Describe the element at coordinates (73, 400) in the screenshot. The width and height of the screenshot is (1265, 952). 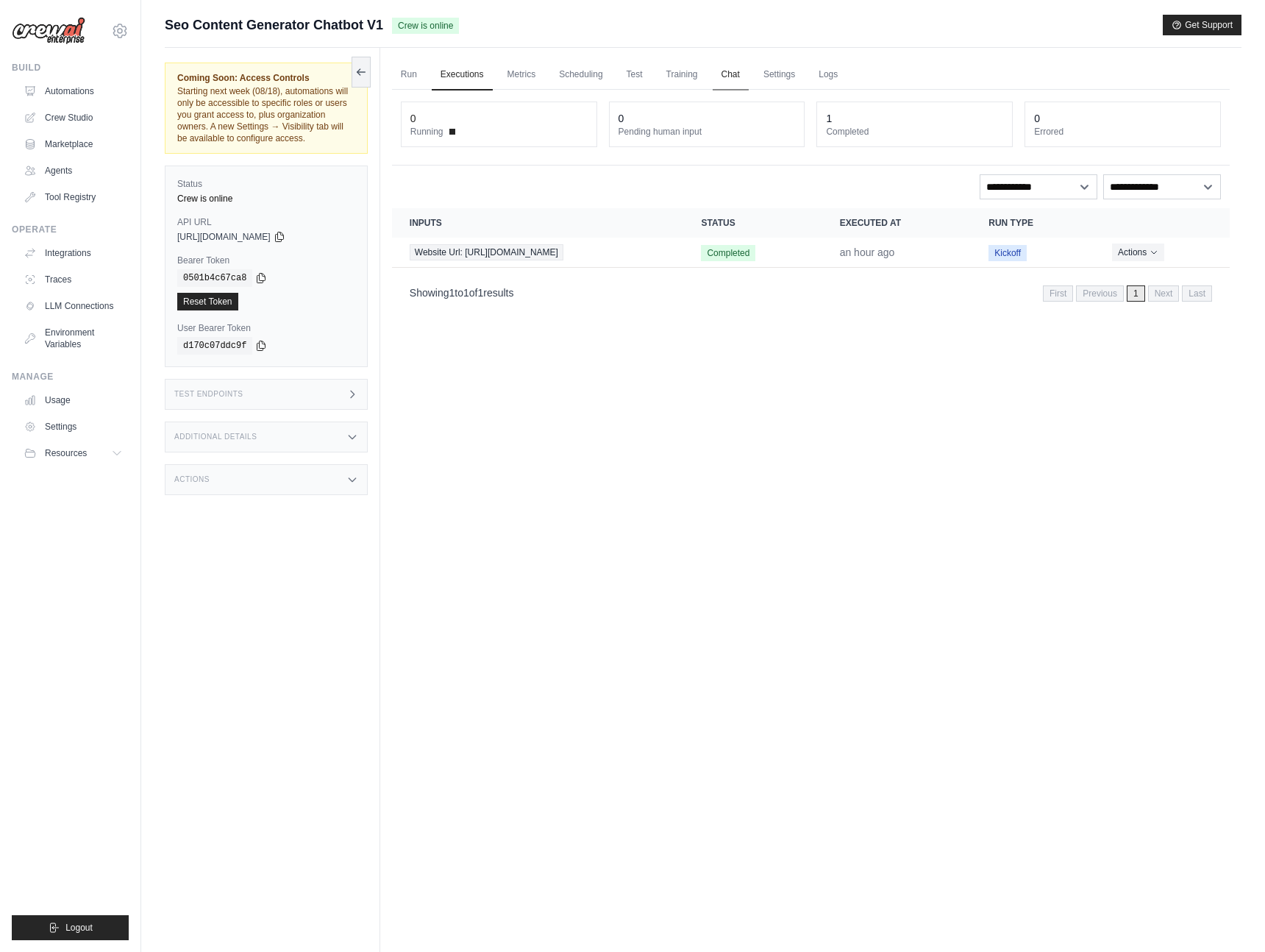
I see `a: Usage` at that location.